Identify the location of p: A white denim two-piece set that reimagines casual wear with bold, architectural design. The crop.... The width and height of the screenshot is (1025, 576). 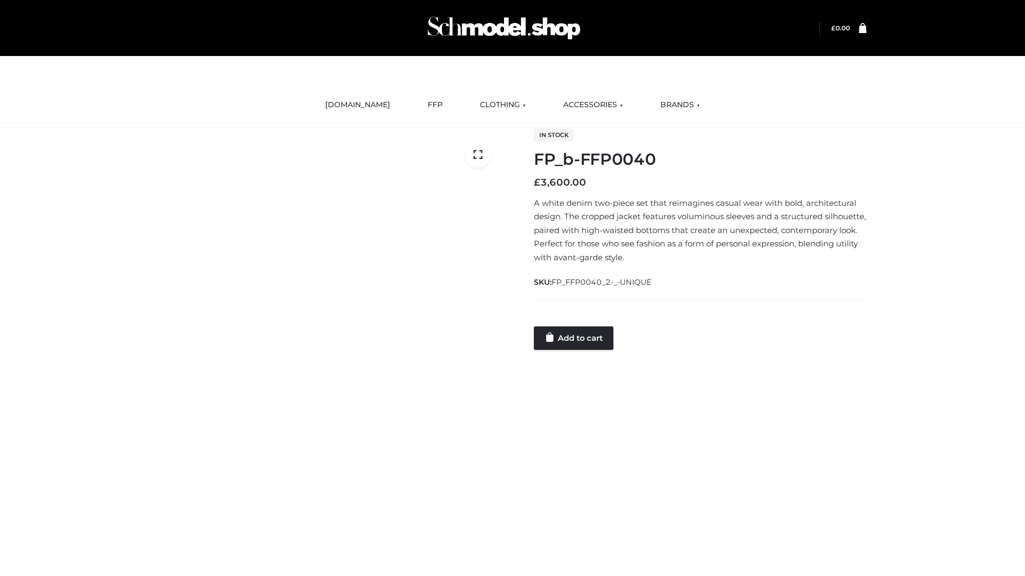
(700, 231).